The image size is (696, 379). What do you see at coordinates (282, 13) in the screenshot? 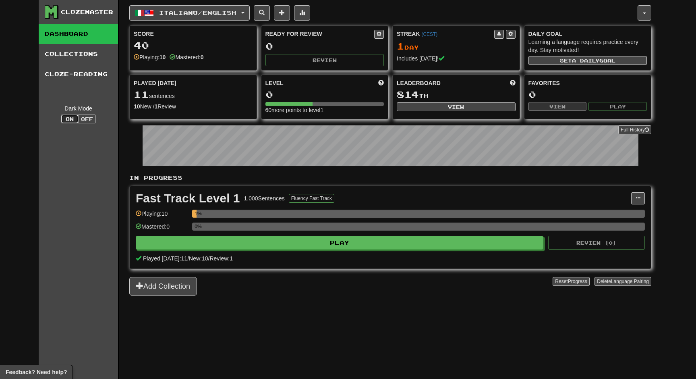
I see `button: Add sentence to collection` at bounding box center [282, 13].